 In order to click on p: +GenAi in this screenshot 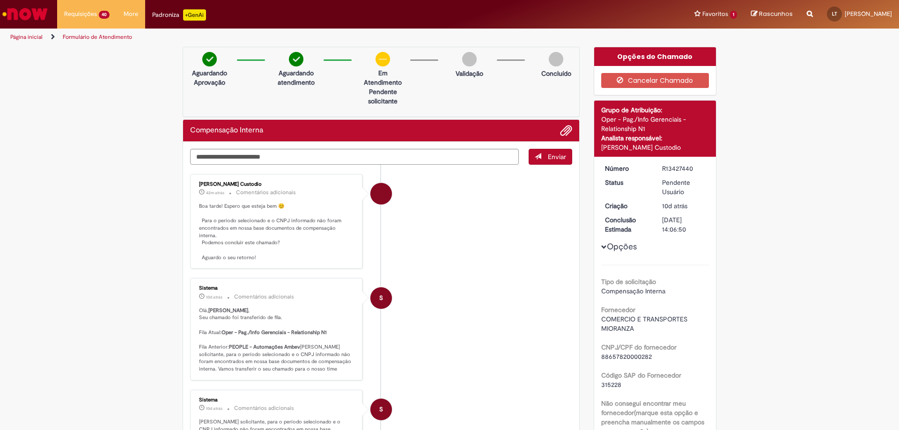, I will do `click(194, 15)`.